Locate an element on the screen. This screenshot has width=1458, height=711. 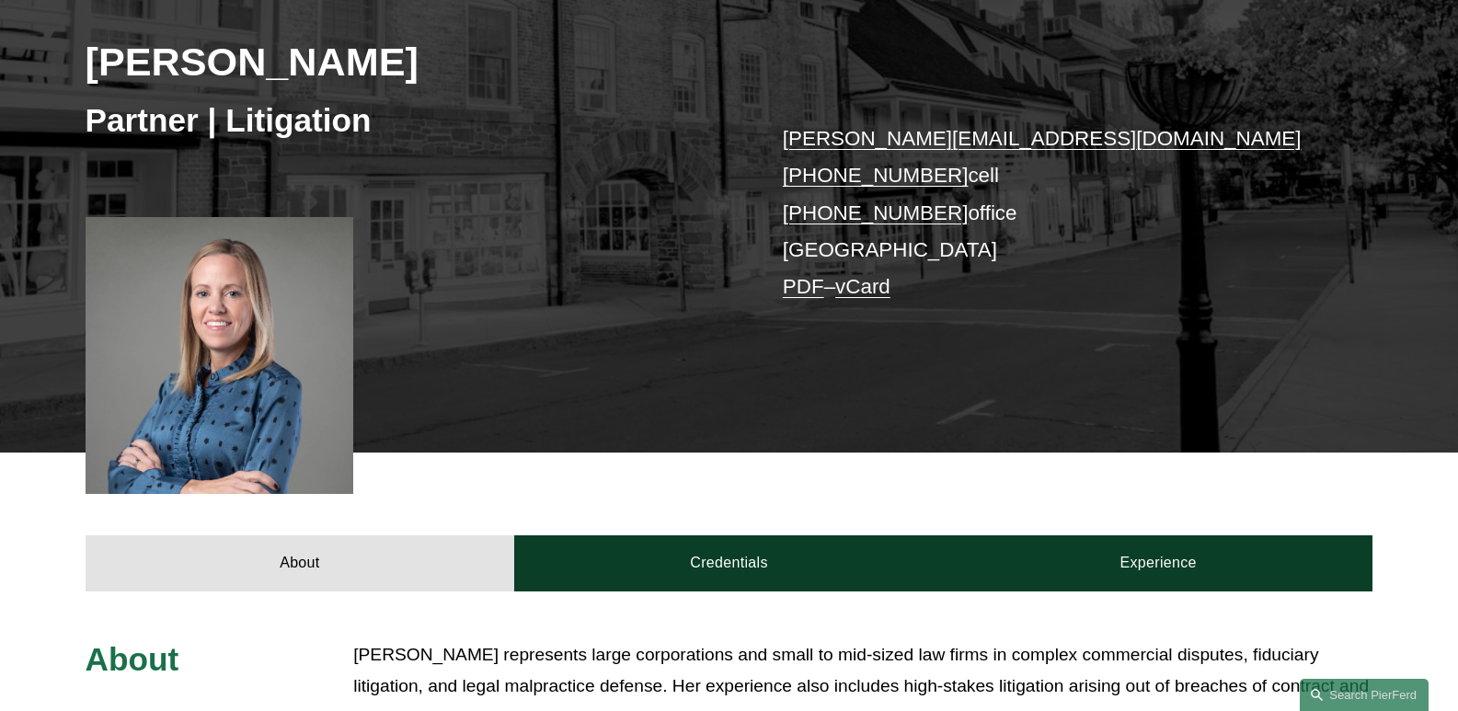
h3: Partner | Litigation is located at coordinates (408, 121).